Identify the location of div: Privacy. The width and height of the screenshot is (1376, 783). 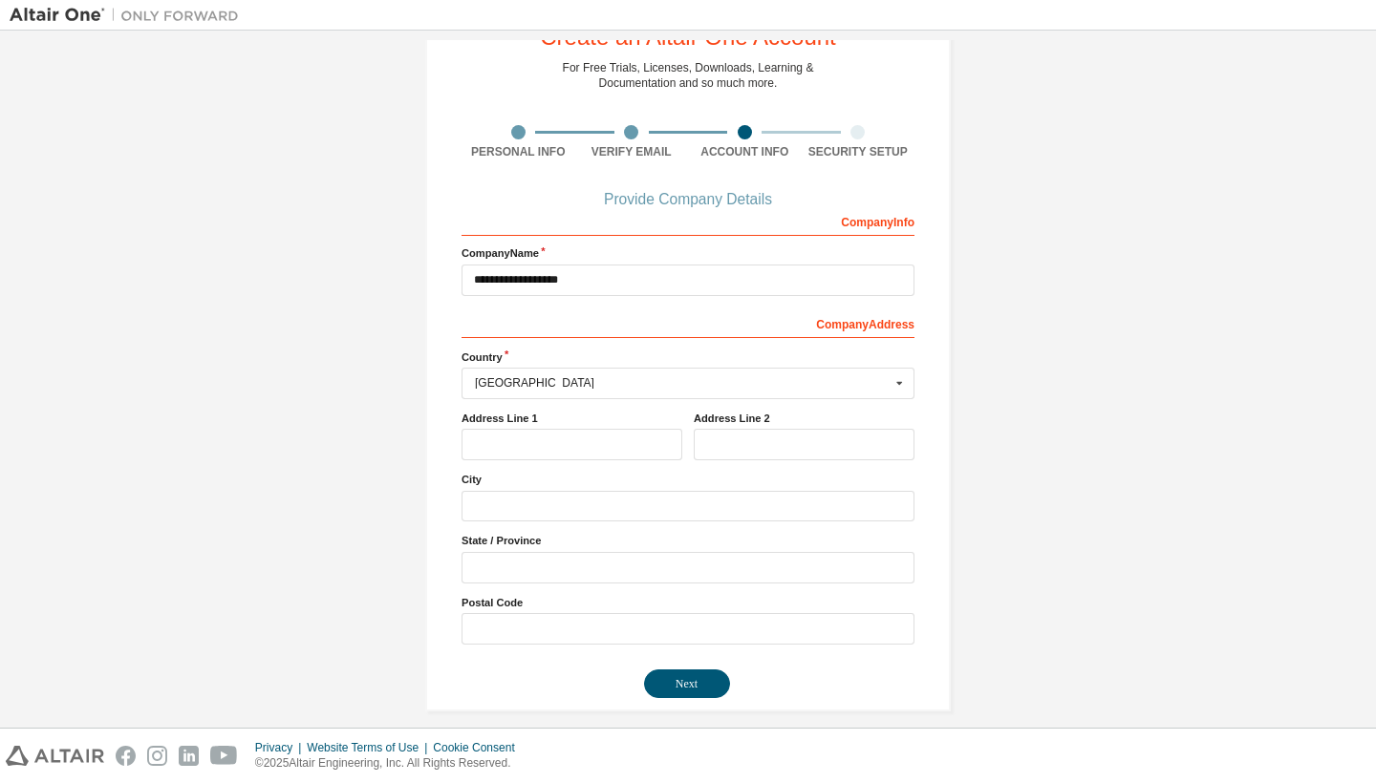
(281, 748).